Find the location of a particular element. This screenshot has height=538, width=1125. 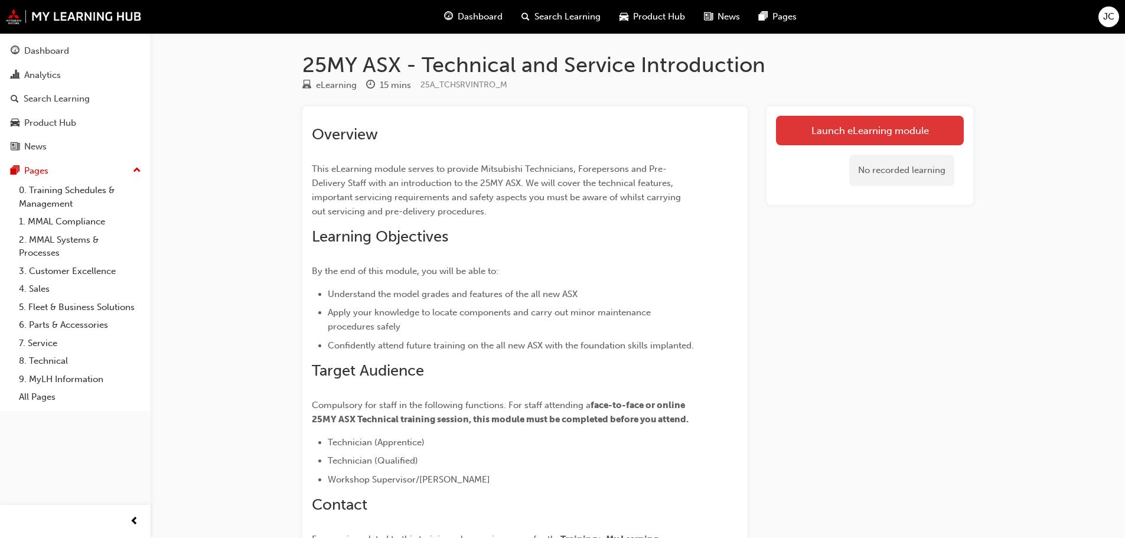

div: Duration is located at coordinates (389, 85).